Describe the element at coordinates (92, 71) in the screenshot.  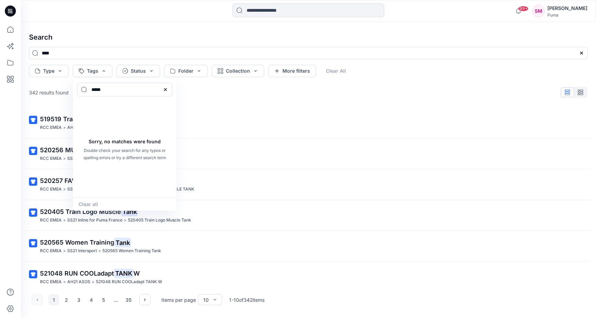
I see `button: Tags` at that location.